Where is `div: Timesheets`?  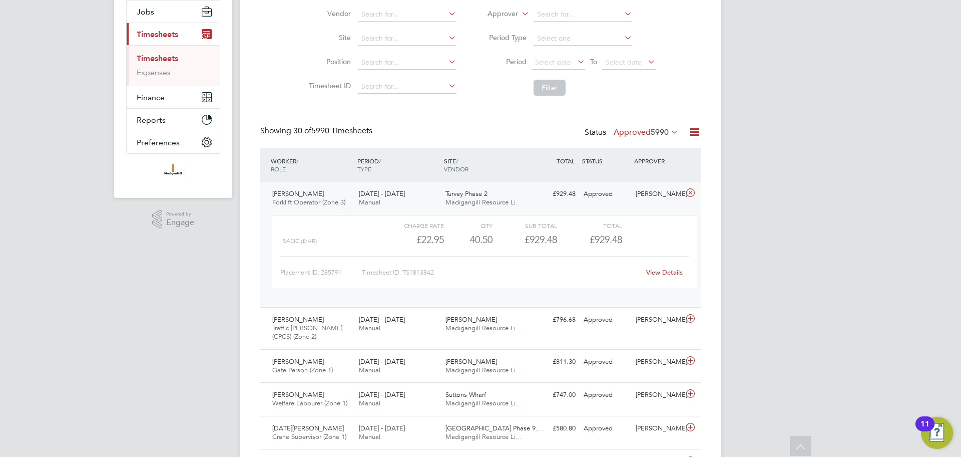 div: Timesheets is located at coordinates (173, 65).